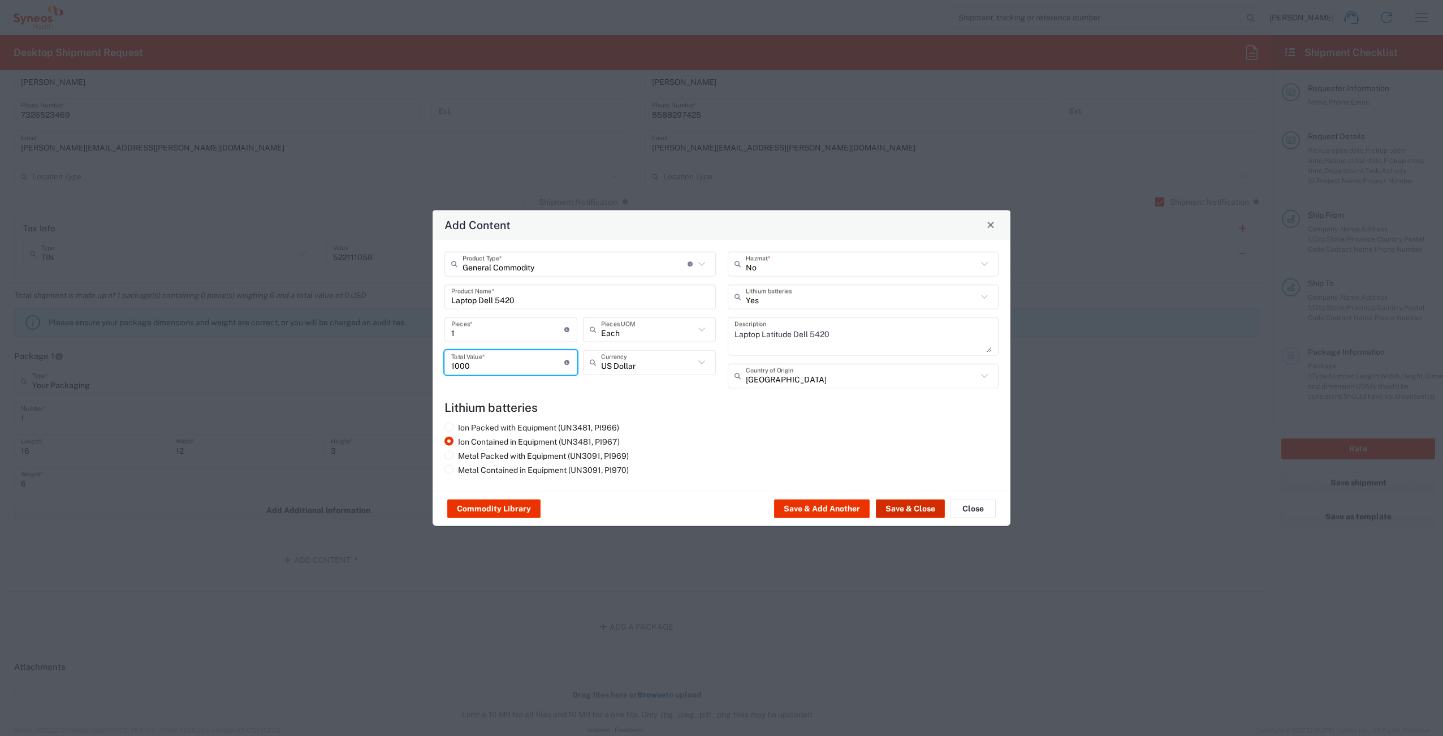 This screenshot has height=736, width=1443. Describe the element at coordinates (477, 224) in the screenshot. I see `h4: Add Content` at that location.